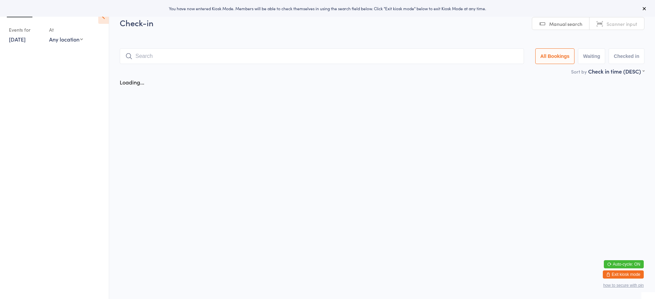 This screenshot has width=655, height=299. What do you see at coordinates (565, 24) in the screenshot?
I see `span: Manual search` at bounding box center [565, 24].